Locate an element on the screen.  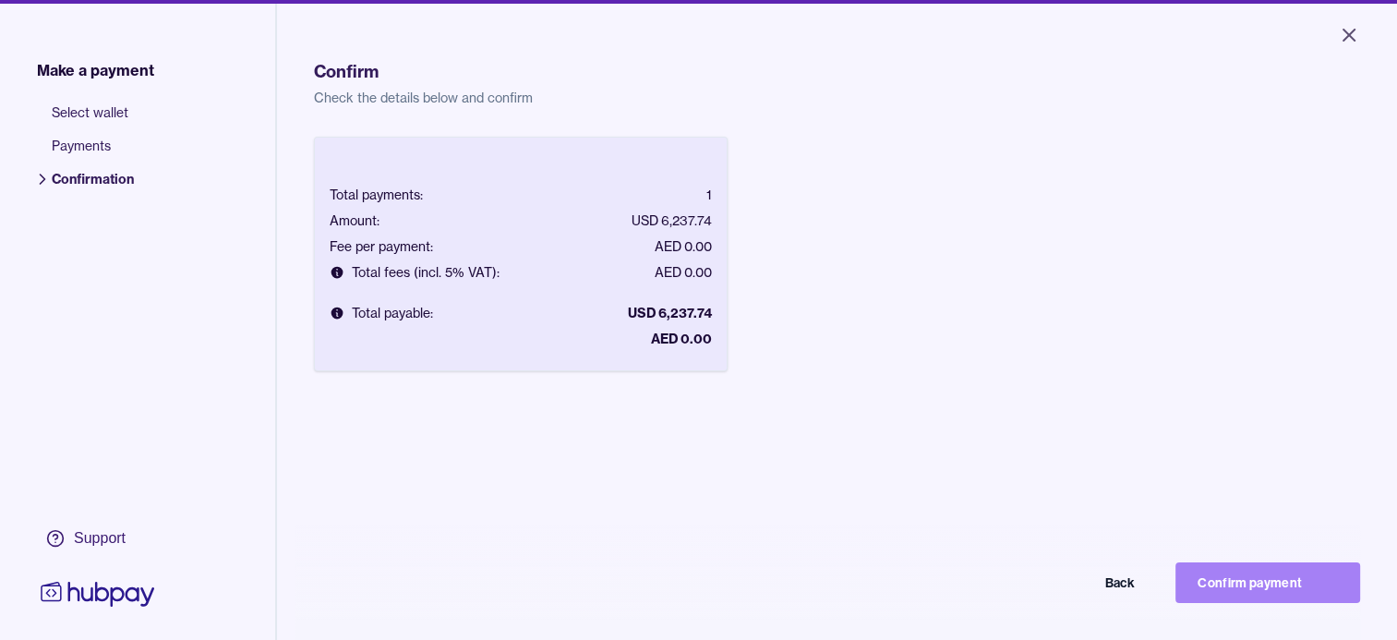
div: Support is located at coordinates (100, 538).